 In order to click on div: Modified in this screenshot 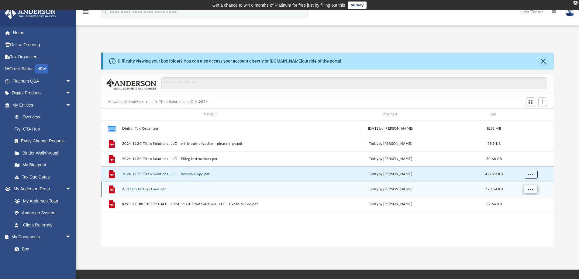, I will do `click(391, 115)`.